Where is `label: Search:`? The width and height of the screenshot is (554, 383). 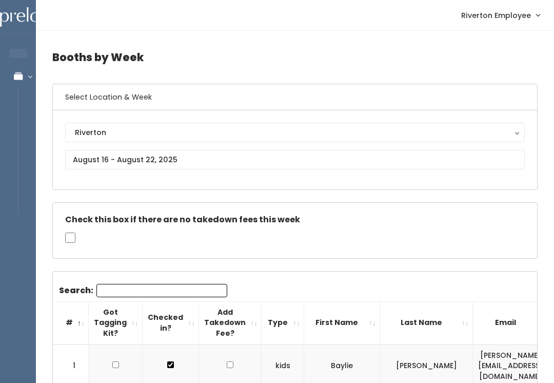 label: Search: is located at coordinates (143, 290).